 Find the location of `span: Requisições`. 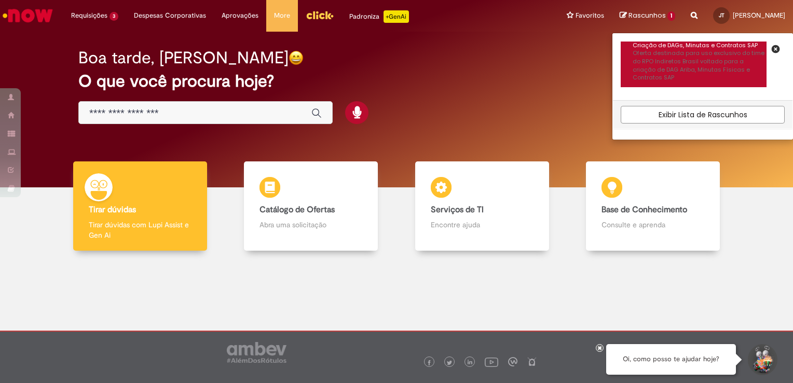

span: Requisições is located at coordinates (89, 16).